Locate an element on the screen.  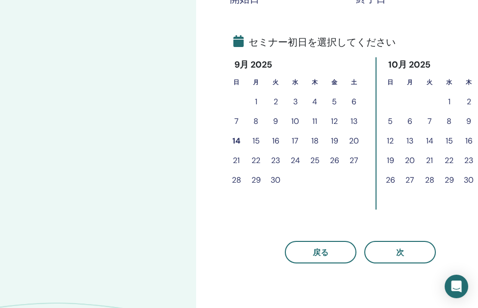
button: 24 is located at coordinates (295, 161).